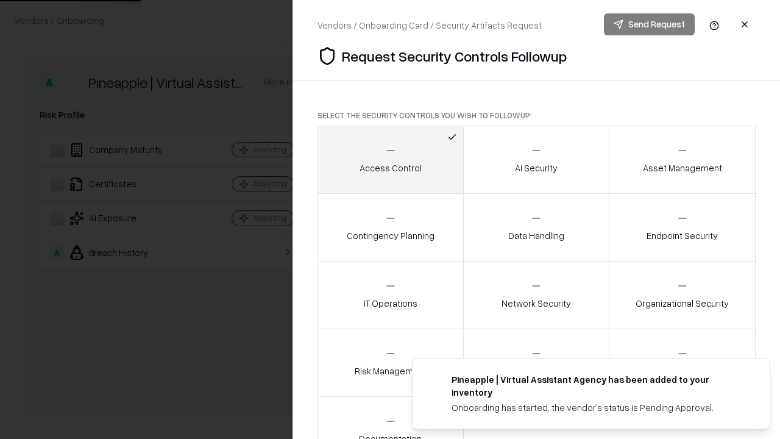 This screenshot has height=439, width=780. I want to click on button: Organizational Security, so click(682, 295).